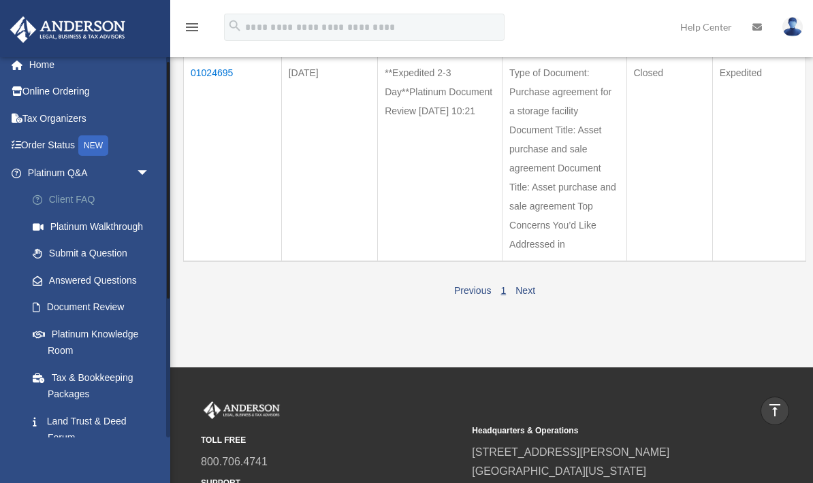  What do you see at coordinates (525, 291) in the screenshot?
I see `a: Next` at bounding box center [525, 291].